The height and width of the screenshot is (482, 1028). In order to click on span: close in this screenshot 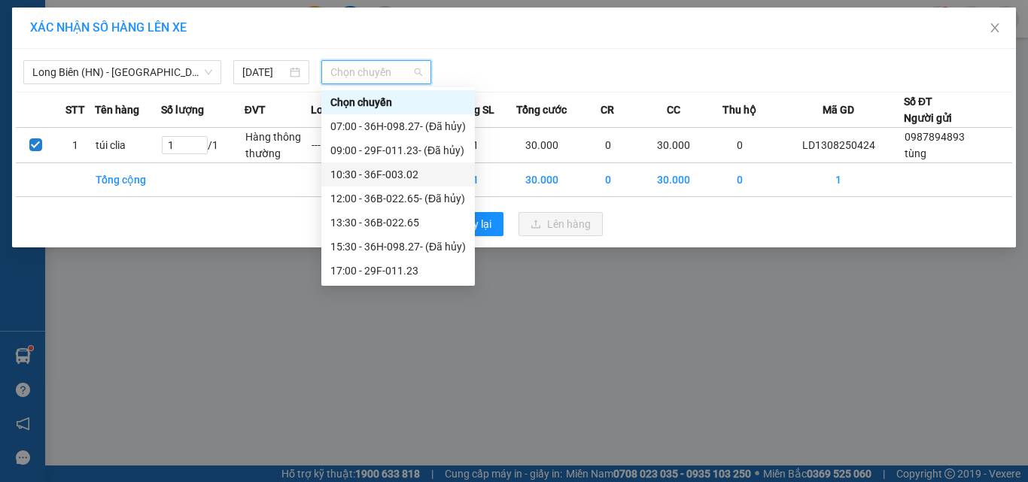, I will do `click(995, 28)`.